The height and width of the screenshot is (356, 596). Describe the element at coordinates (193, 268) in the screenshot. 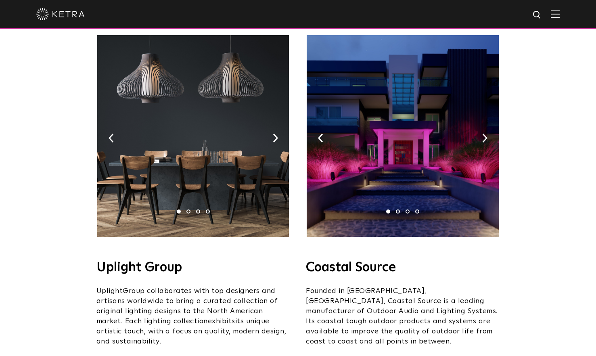

I see `h4: Uplight Group` at that location.